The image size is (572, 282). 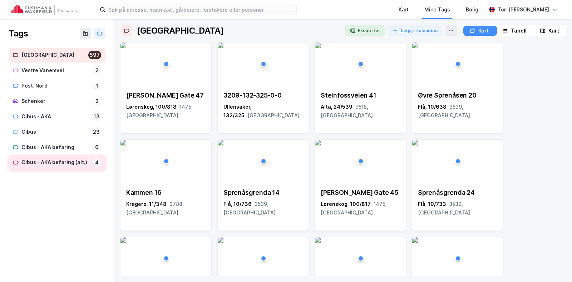 What do you see at coordinates (97, 117) in the screenshot?
I see `div: 13` at bounding box center [97, 117].